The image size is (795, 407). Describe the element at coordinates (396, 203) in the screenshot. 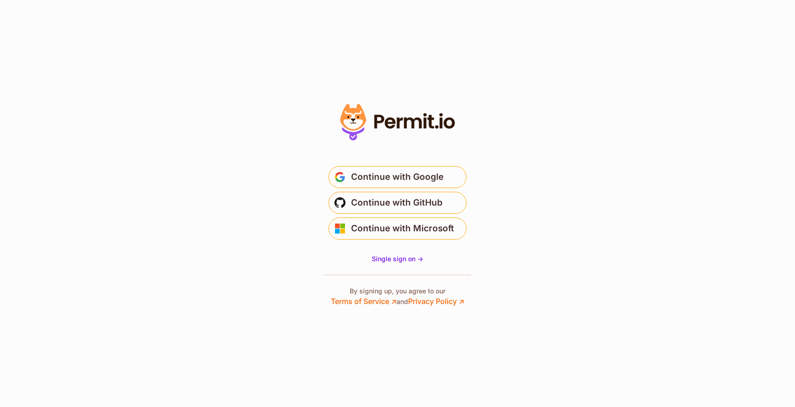

I see `span: Continue with GitHub` at that location.